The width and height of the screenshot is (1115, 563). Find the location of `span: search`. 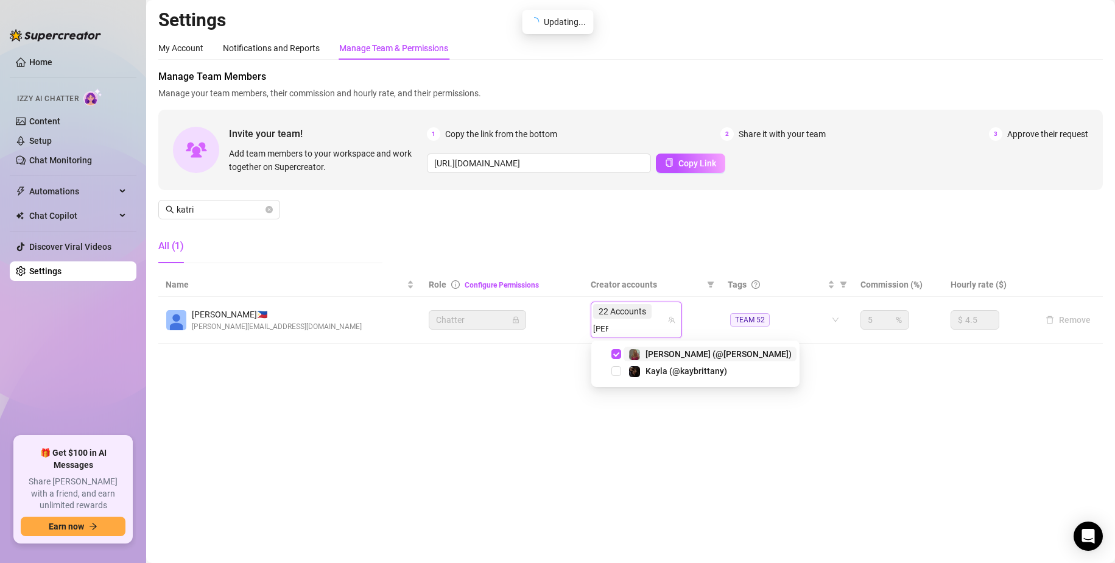

span: search is located at coordinates (170, 209).